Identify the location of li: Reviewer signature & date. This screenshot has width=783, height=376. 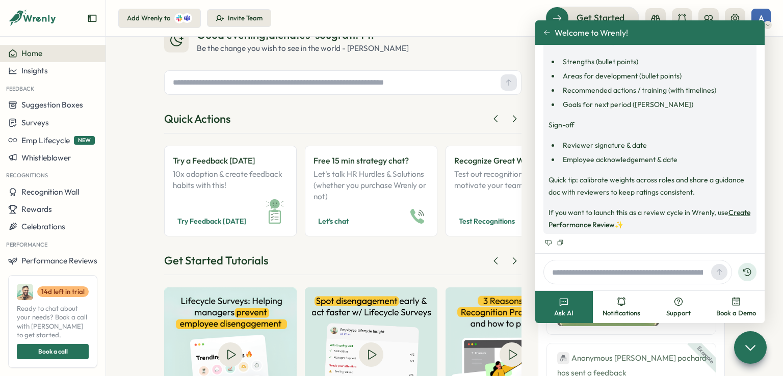
(656, 145).